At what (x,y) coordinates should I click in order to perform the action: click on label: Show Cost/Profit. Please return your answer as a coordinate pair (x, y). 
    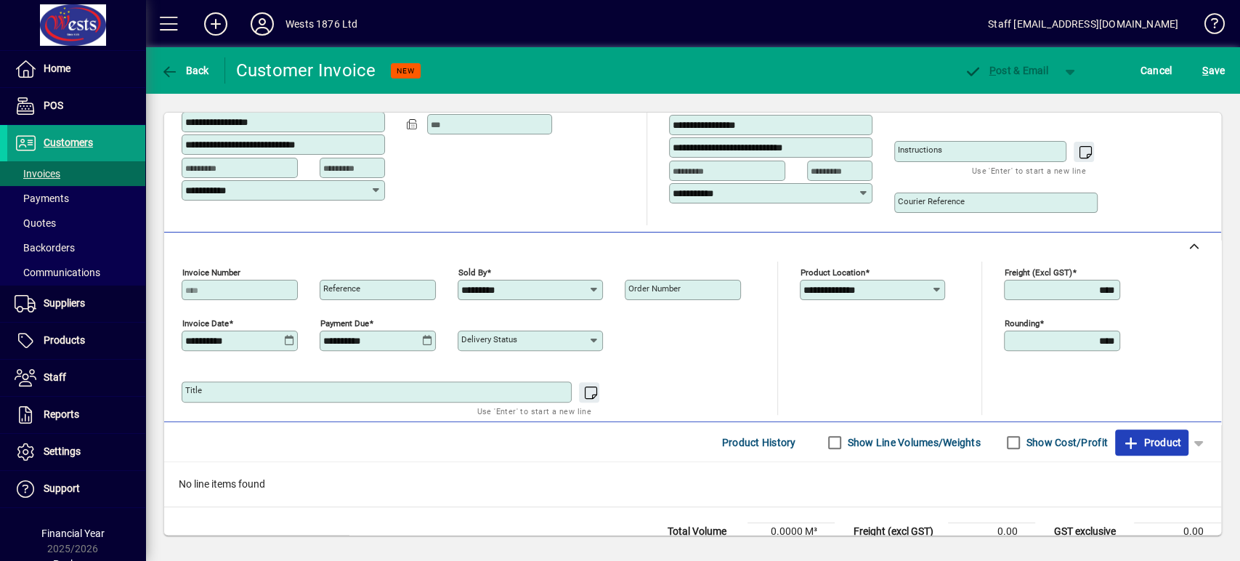
    Looking at the image, I should click on (1065, 442).